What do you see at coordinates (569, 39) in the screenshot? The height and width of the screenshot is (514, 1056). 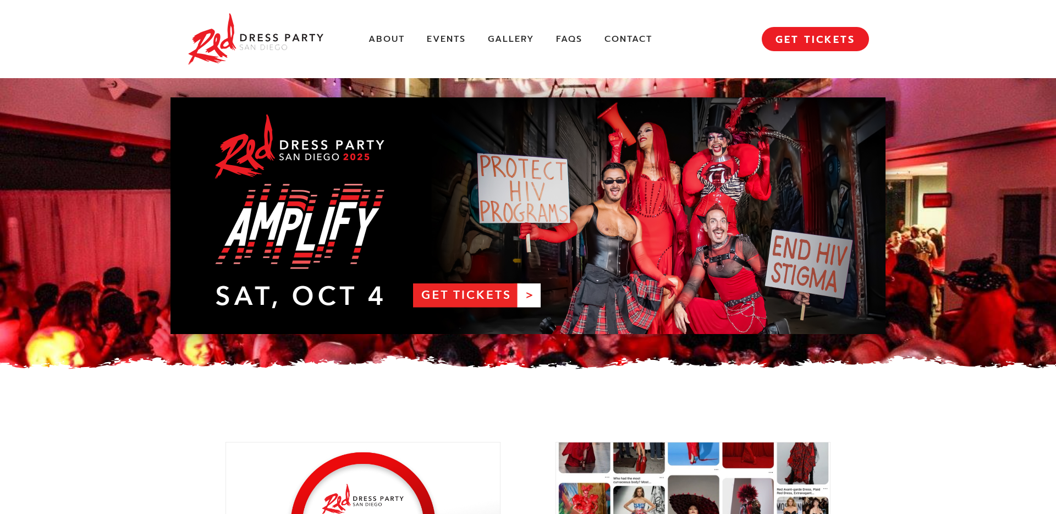 I see `a: FAQs` at bounding box center [569, 39].